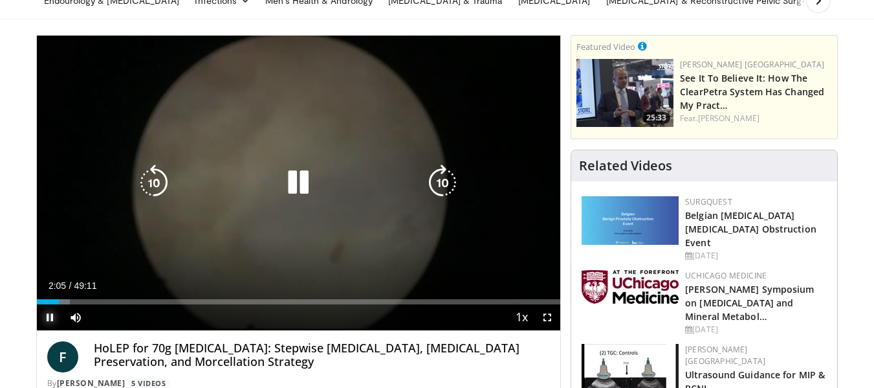 This screenshot has width=874, height=388. Describe the element at coordinates (606, 47) in the screenshot. I see `small: Featured Video` at that location.